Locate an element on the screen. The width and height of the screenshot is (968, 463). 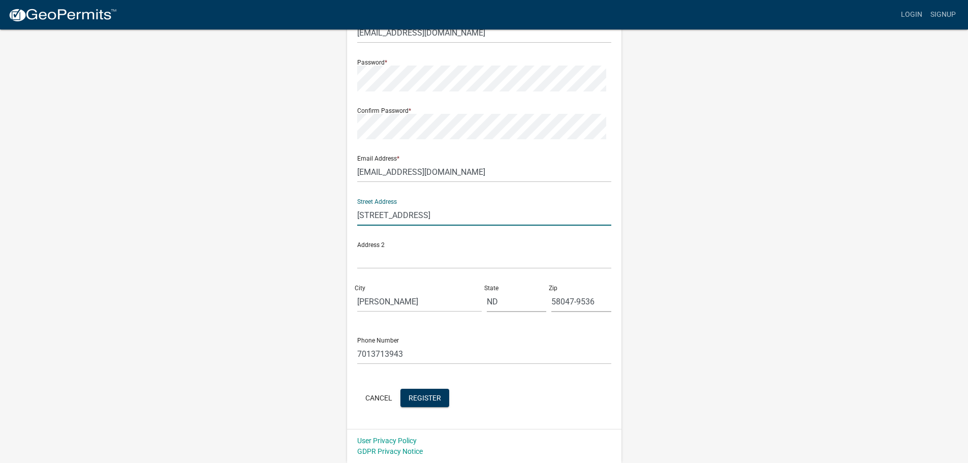
a: GDPR Privacy Notice is located at coordinates (390, 451).